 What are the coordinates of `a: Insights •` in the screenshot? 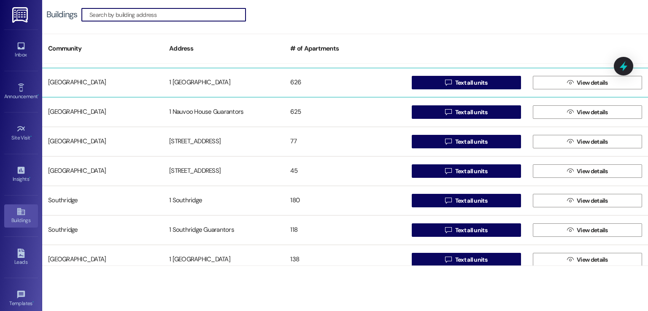 It's located at (21, 175).